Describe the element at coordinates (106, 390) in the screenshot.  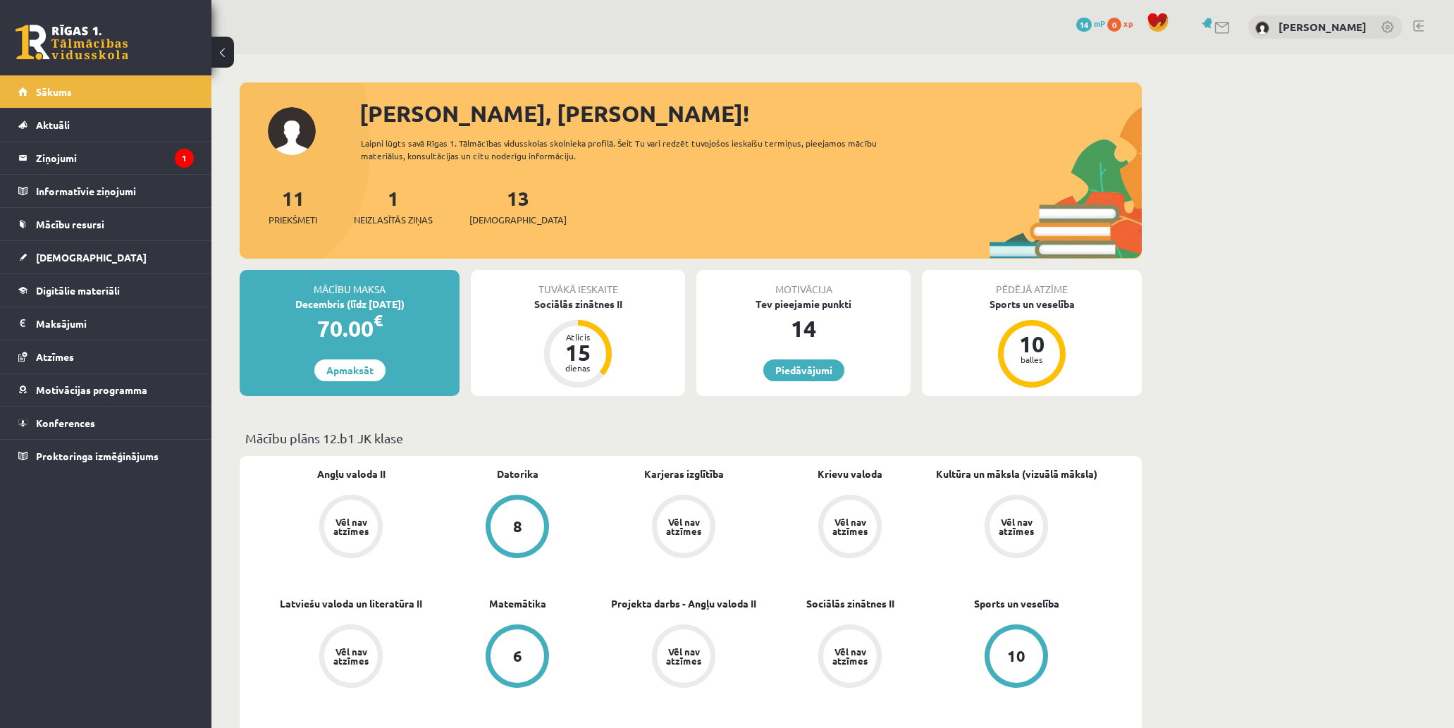
I see `a: Motivācijas programma` at that location.